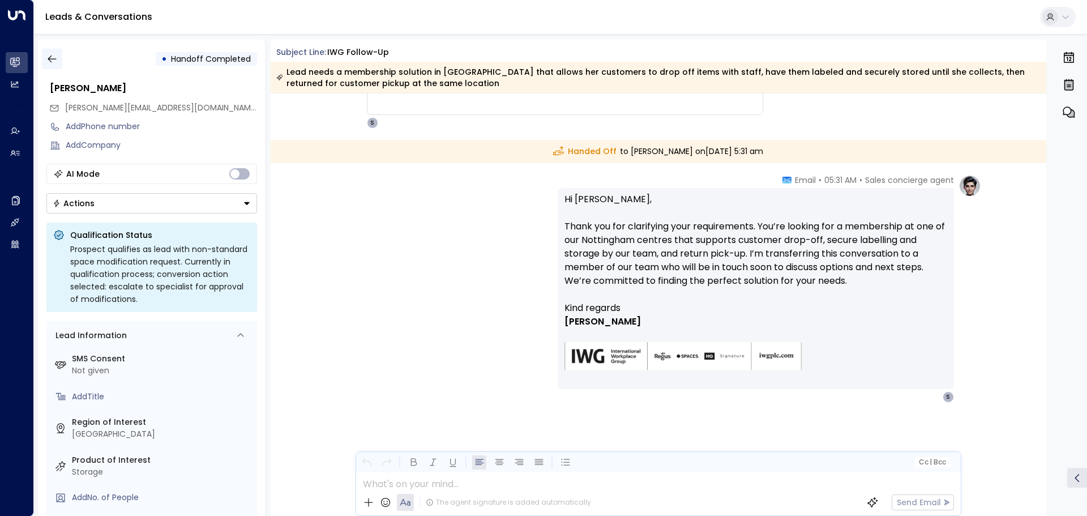  Describe the element at coordinates (162, 460) in the screenshot. I see `label: Product of Interest` at that location.